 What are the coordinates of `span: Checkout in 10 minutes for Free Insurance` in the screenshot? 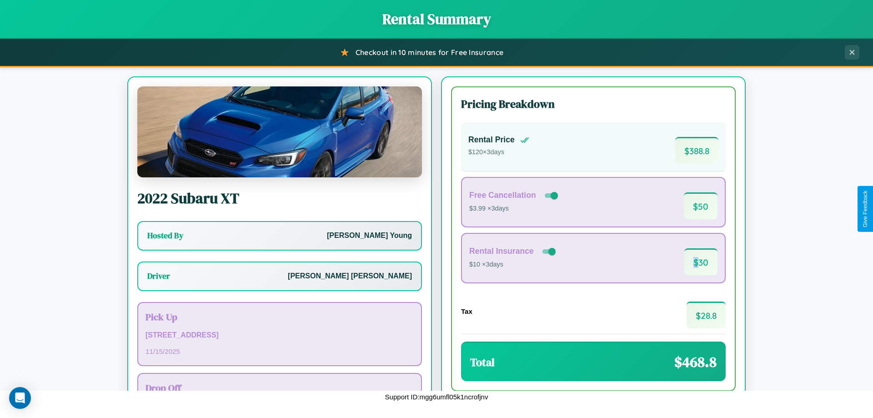 It's located at (429, 52).